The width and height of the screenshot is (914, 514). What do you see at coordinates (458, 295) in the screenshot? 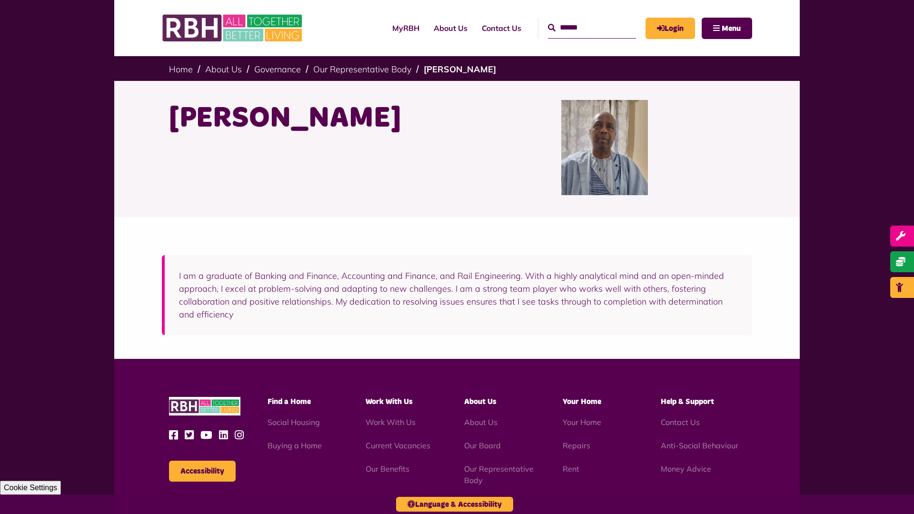
I see `p: I am a graduate of Banking and Finance, Accounting and Finance, and Rail Engineering. With a high...` at bounding box center [458, 295].